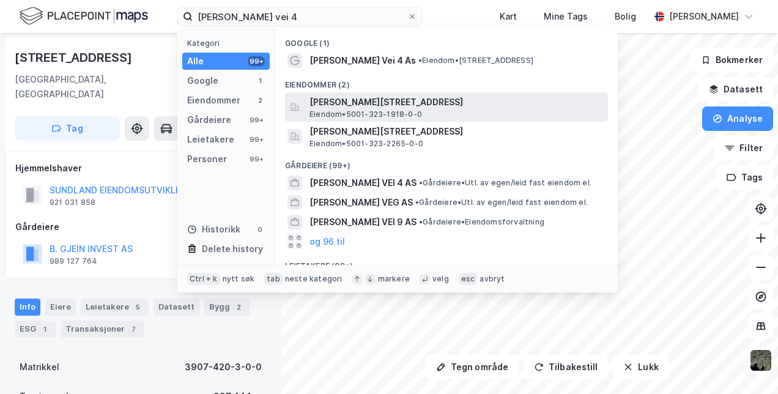  Describe the element at coordinates (446, 162) in the screenshot. I see `div: Gårdeiere (99+)` at that location.